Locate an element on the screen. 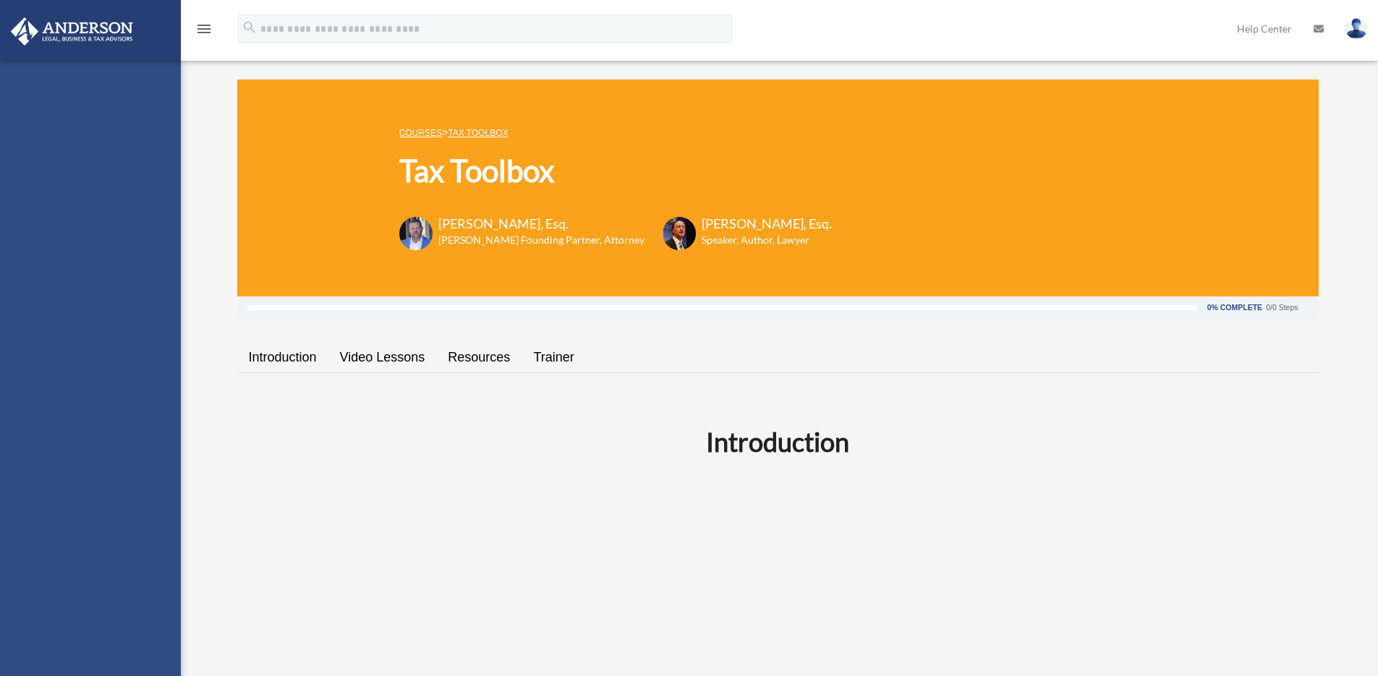 Image resolution: width=1378 pixels, height=676 pixels. a: Video Lessons is located at coordinates (383, 357).